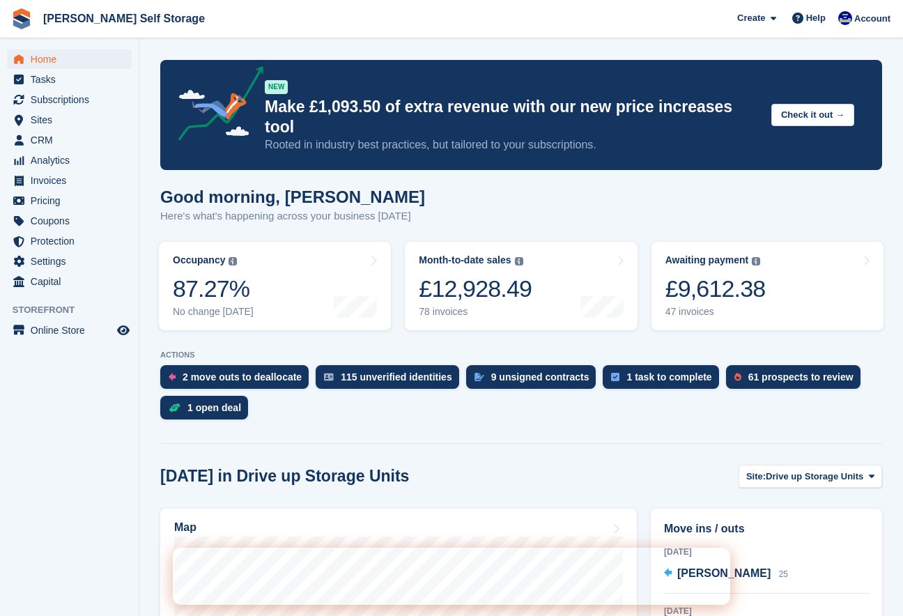 The height and width of the screenshot is (616, 903). I want to click on span: Create, so click(751, 18).